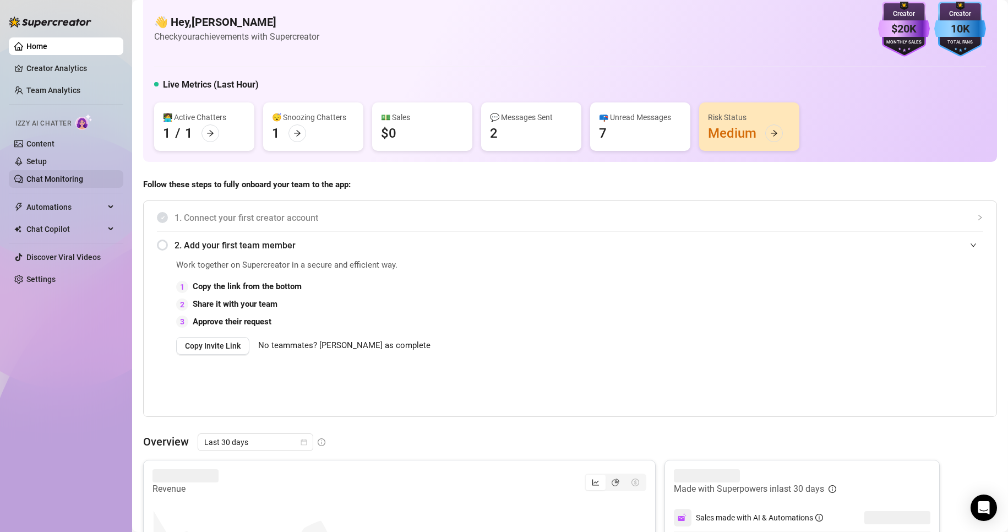 The height and width of the screenshot is (532, 1008). Describe the element at coordinates (211, 85) in the screenshot. I see `h5: Live Metrics (Last Hour)` at that location.